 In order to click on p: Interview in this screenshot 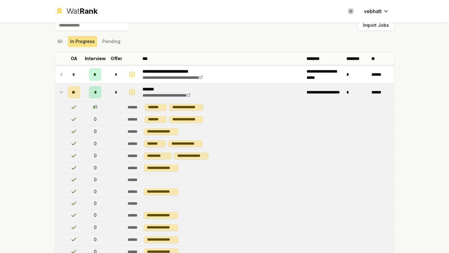, I will do `click(95, 59)`.